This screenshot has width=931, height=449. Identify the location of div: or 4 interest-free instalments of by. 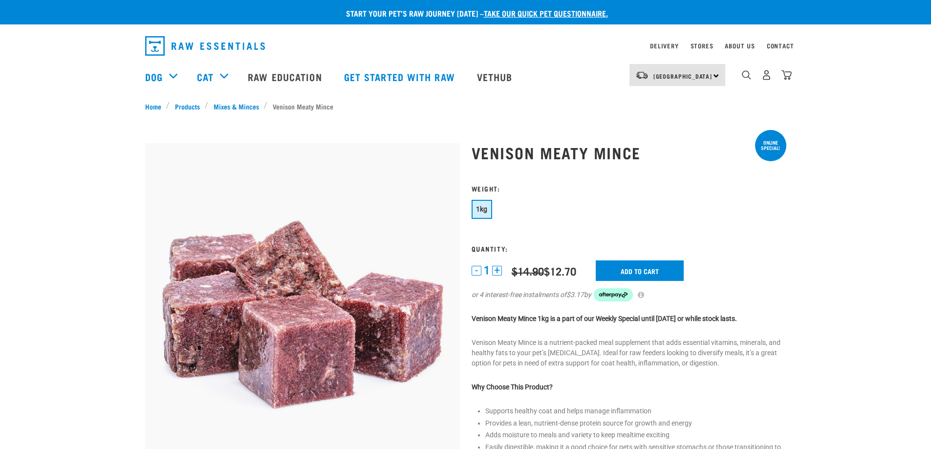
(629, 295).